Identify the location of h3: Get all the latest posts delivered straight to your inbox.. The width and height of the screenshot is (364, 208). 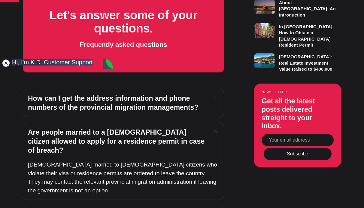
(298, 114).